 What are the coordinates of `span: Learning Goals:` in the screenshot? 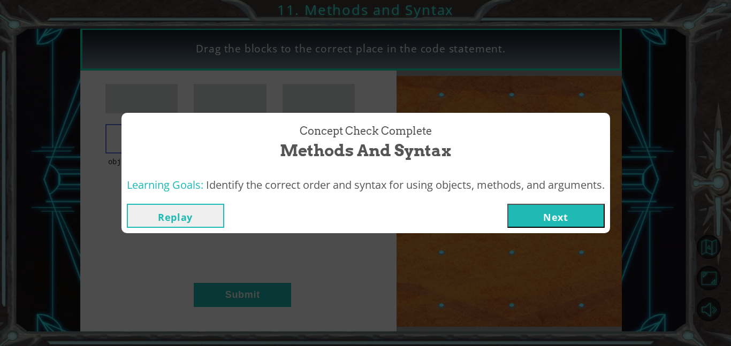 It's located at (165, 185).